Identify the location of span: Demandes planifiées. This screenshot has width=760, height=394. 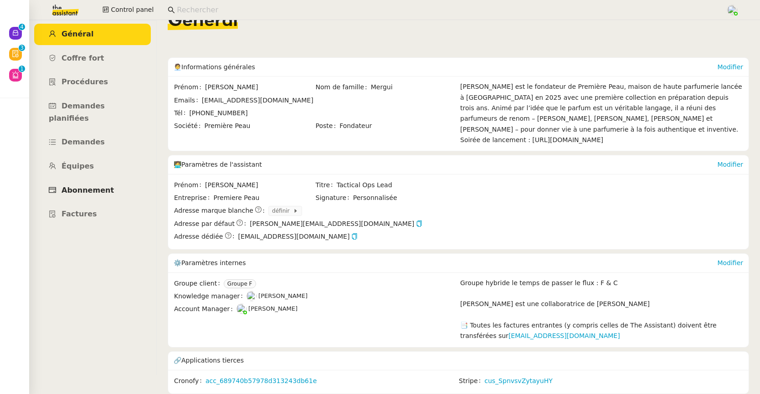
(77, 112).